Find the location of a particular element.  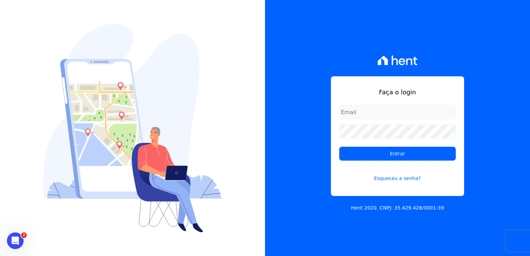

input: Email is located at coordinates (398, 112).